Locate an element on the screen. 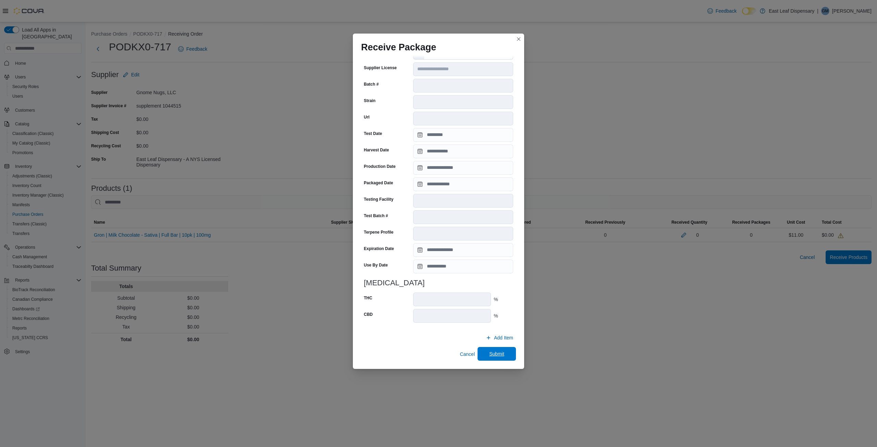 The height and width of the screenshot is (447, 877). label: Strain is located at coordinates (370, 101).